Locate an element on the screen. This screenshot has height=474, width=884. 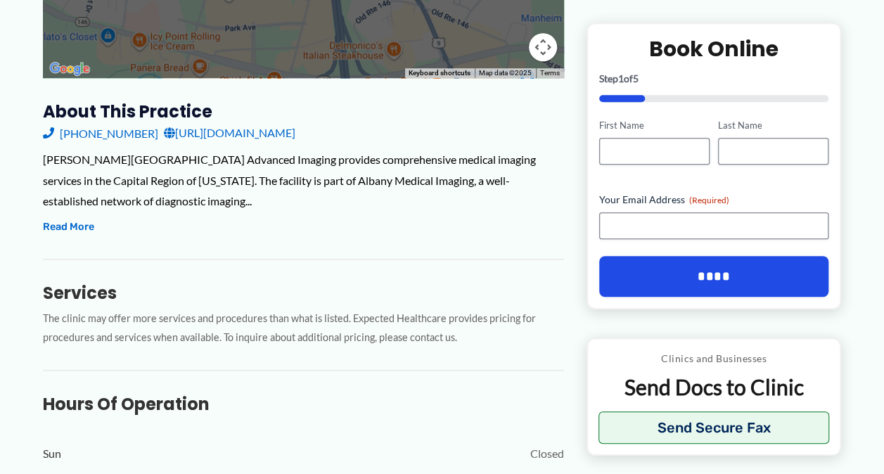
h3: Hours of Operation is located at coordinates (303, 403).